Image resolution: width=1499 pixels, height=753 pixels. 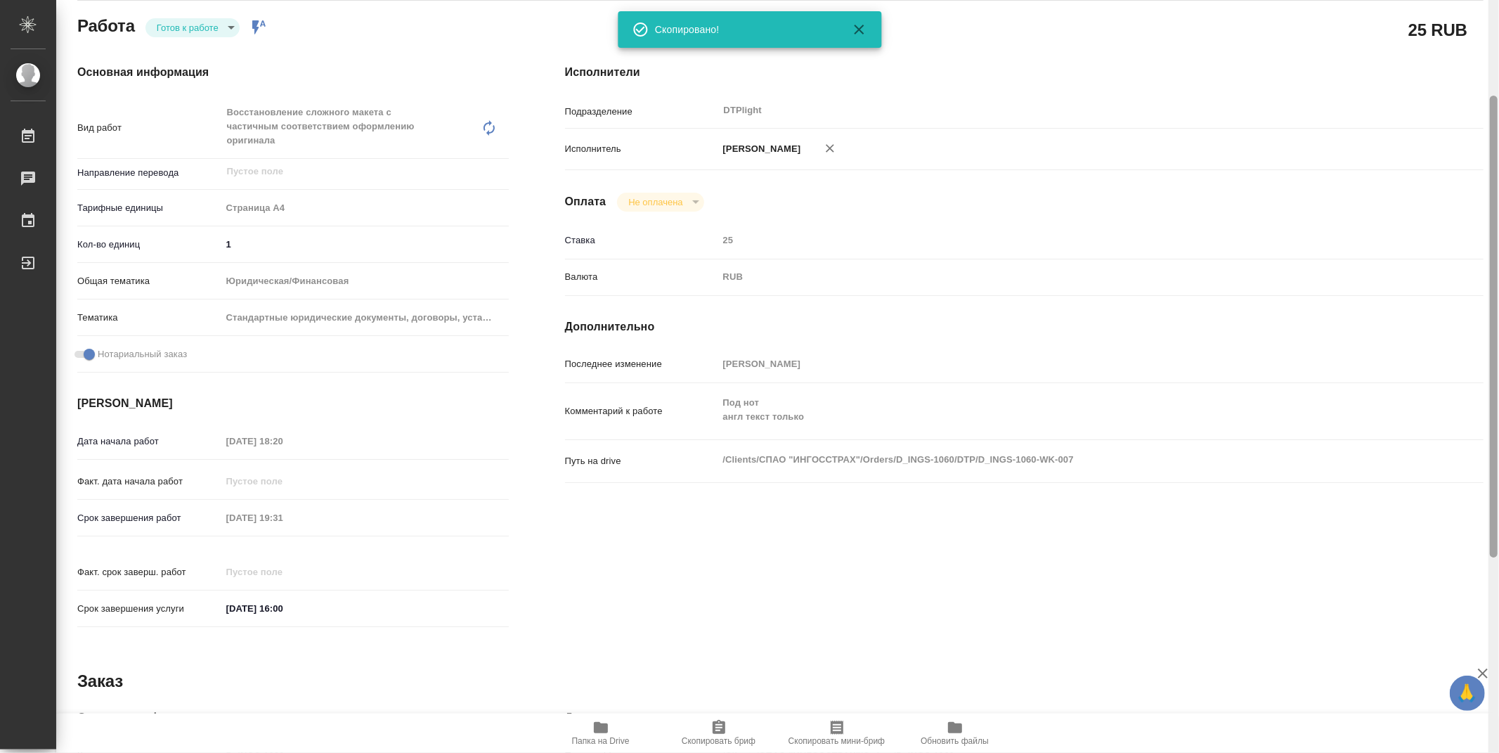 I want to click on button: Удалить исполнителя, so click(x=830, y=148).